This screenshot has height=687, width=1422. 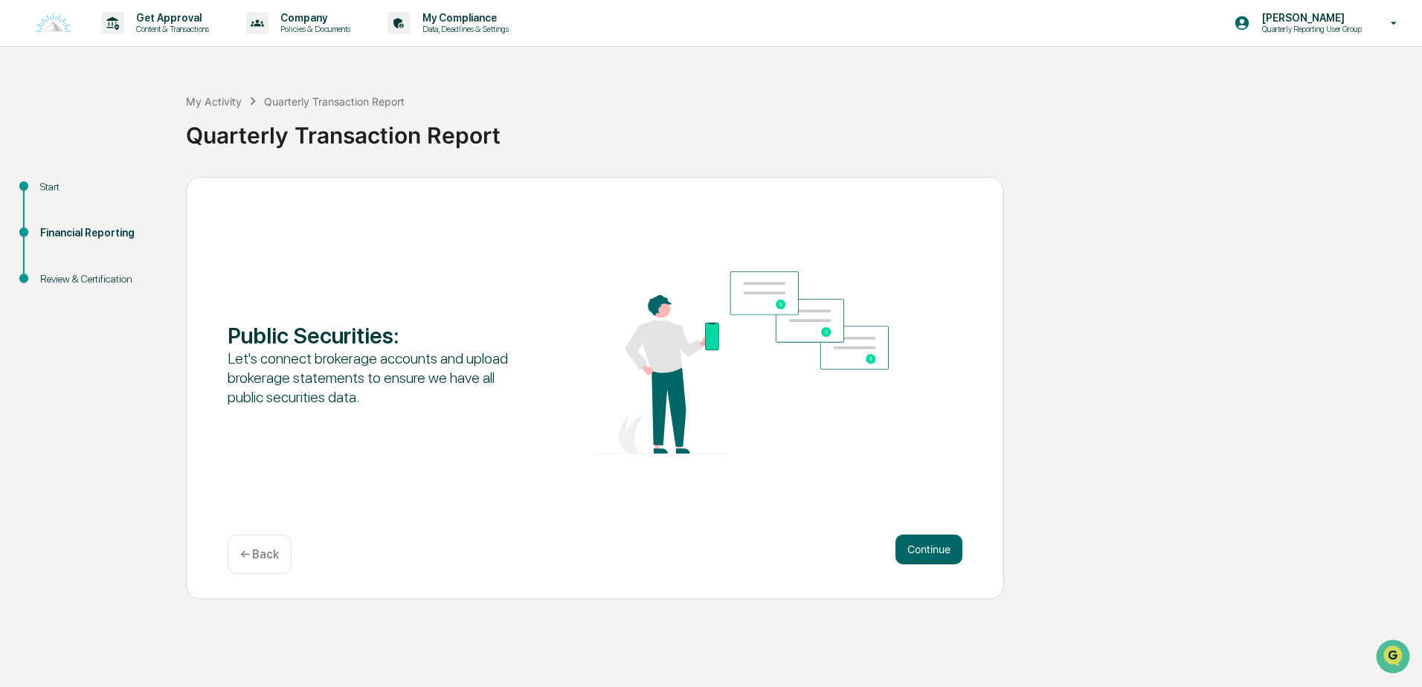 What do you see at coordinates (142, 257) in the screenshot?
I see `a: Powered byPylon` at bounding box center [142, 257].